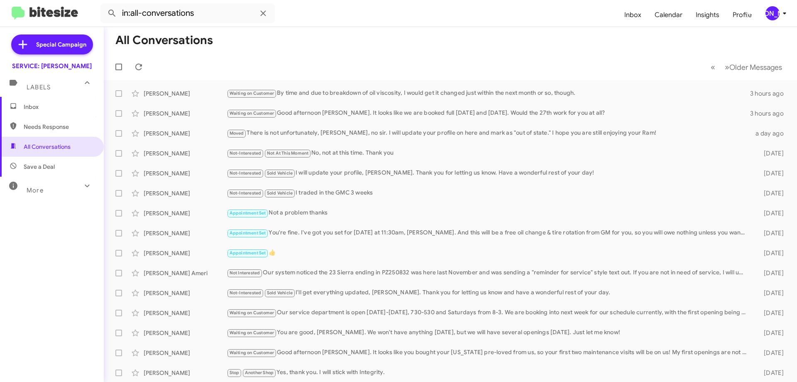 The width and height of the screenshot is (797, 382). What do you see at coordinates (756, 67) in the screenshot?
I see `span: Older Messages` at bounding box center [756, 67].